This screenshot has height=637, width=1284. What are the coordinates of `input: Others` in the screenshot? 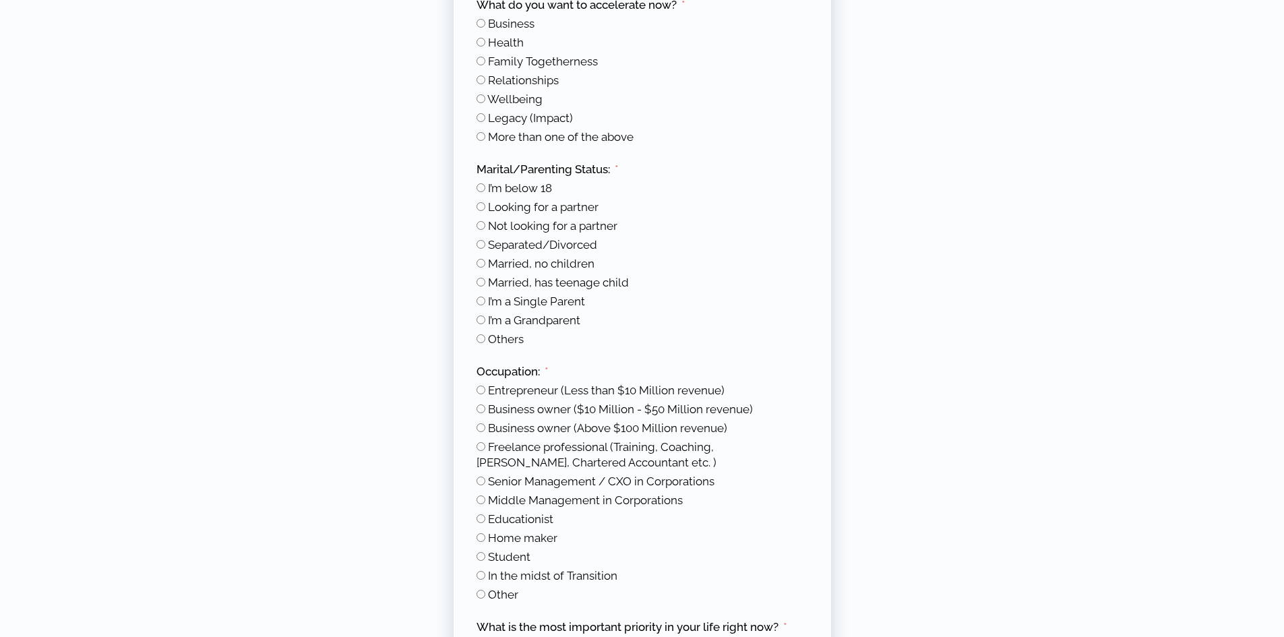 It's located at (480, 338).